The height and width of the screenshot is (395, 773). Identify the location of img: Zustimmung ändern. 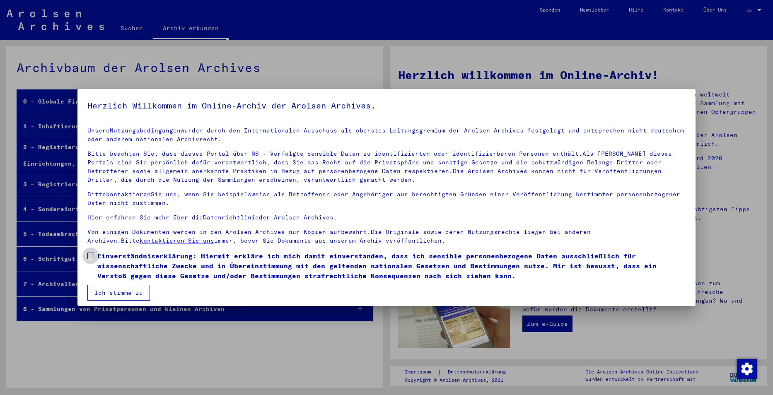
(747, 369).